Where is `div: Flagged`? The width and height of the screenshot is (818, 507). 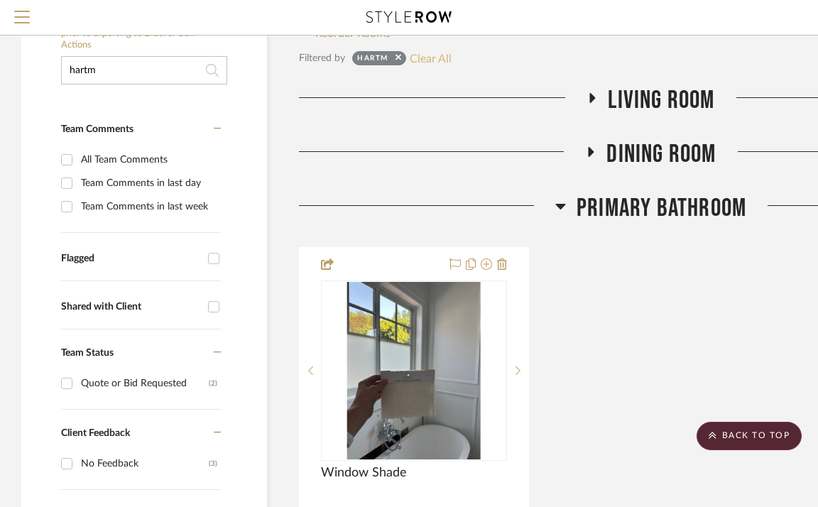
div: Flagged is located at coordinates (131, 258).